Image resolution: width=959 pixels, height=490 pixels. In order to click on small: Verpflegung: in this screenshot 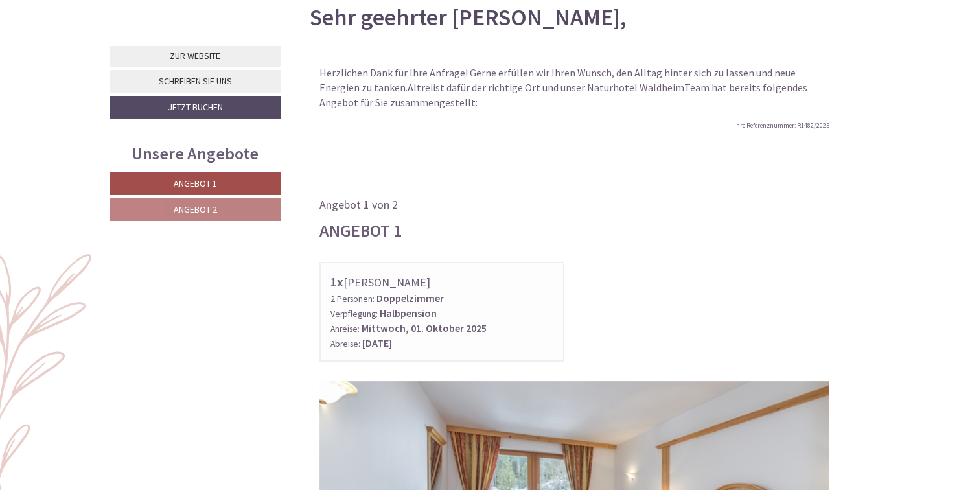, I will do `click(354, 314)`.